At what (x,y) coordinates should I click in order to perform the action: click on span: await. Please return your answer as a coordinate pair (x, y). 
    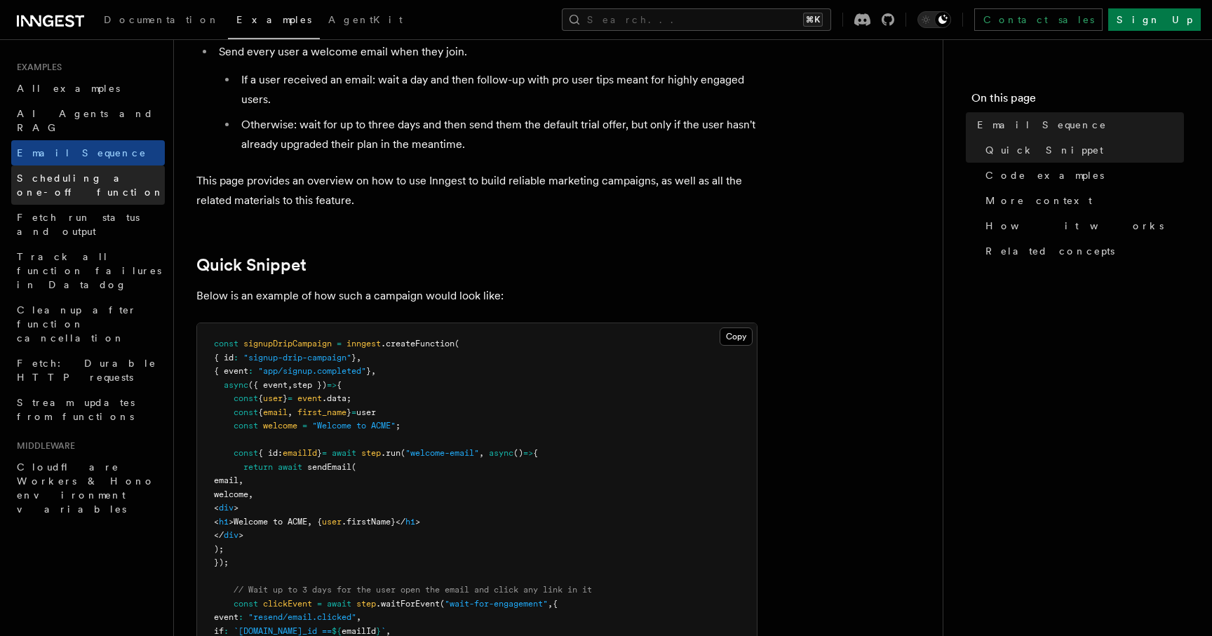
    Looking at the image, I should click on (344, 453).